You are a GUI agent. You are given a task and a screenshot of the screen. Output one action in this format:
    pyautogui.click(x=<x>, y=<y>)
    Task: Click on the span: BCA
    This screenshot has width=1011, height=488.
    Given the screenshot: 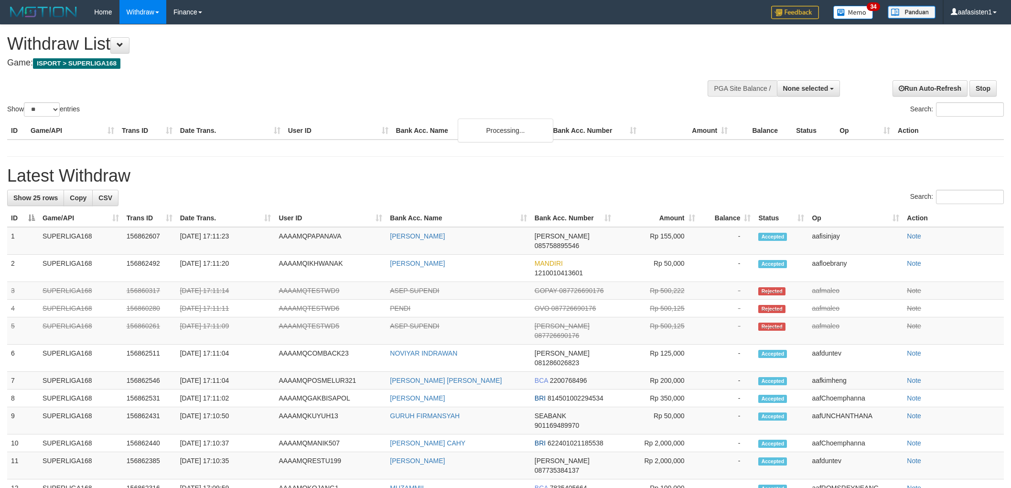 What is the action you would take?
    pyautogui.click(x=542, y=380)
    